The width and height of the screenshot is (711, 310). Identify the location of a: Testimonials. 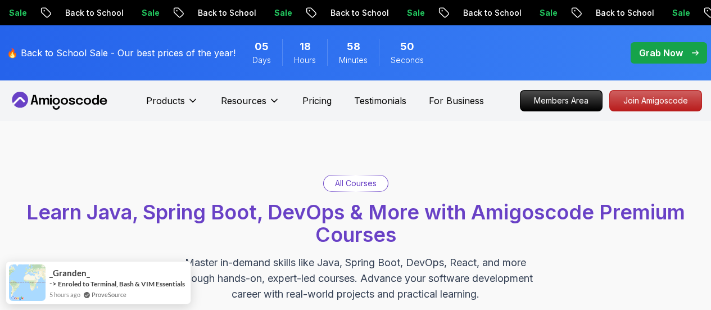
(380, 101).